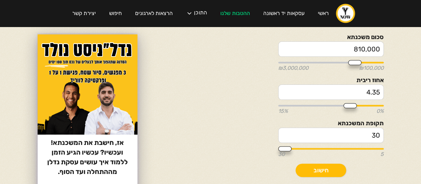 This screenshot has height=184, width=421. Describe the element at coordinates (321, 170) in the screenshot. I see `a: חישוב` at that location.